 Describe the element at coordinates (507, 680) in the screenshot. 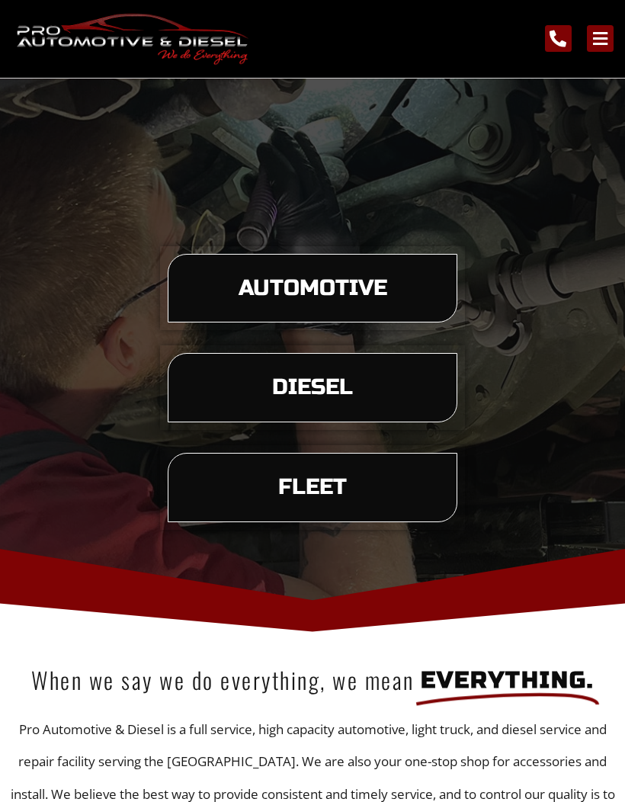

I see `span: everything.` at that location.